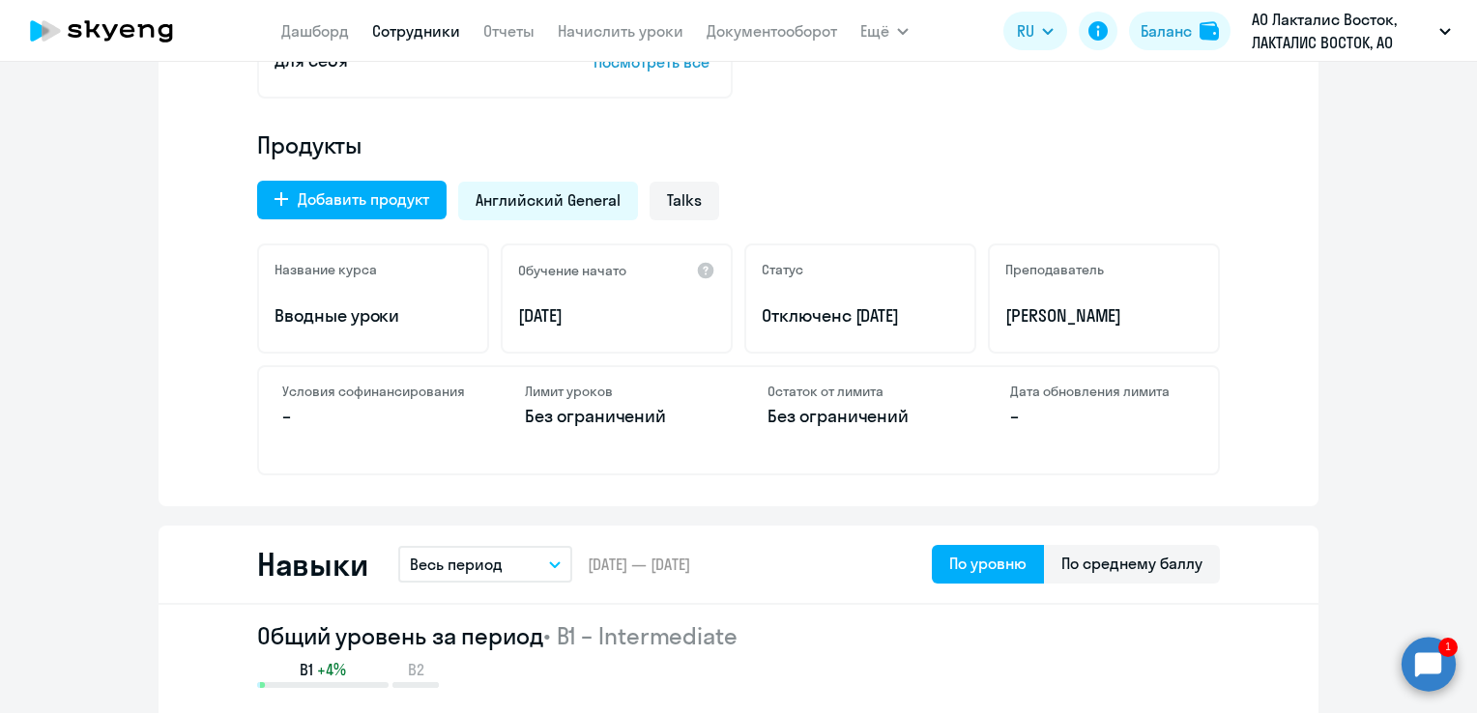 This screenshot has width=1477, height=713. What do you see at coordinates (1026, 31) in the screenshot?
I see `span: RU` at bounding box center [1026, 31].